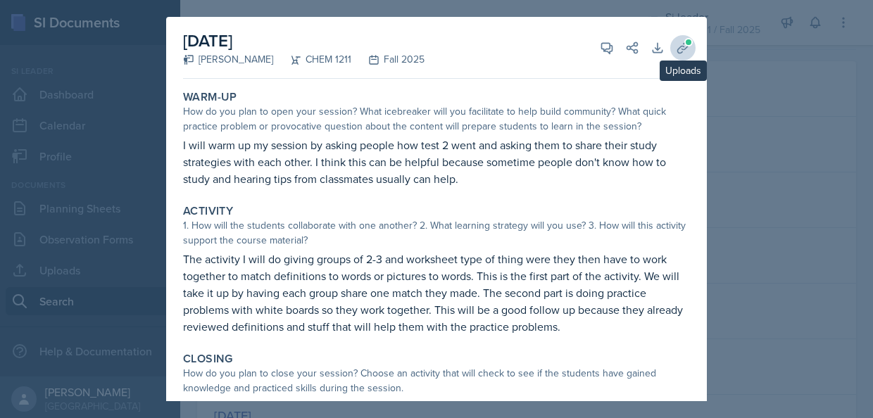  Describe the element at coordinates (436, 381) in the screenshot. I see `div: How do you plan to close your session? Choose an activity that will check to see if the students ...` at that location.